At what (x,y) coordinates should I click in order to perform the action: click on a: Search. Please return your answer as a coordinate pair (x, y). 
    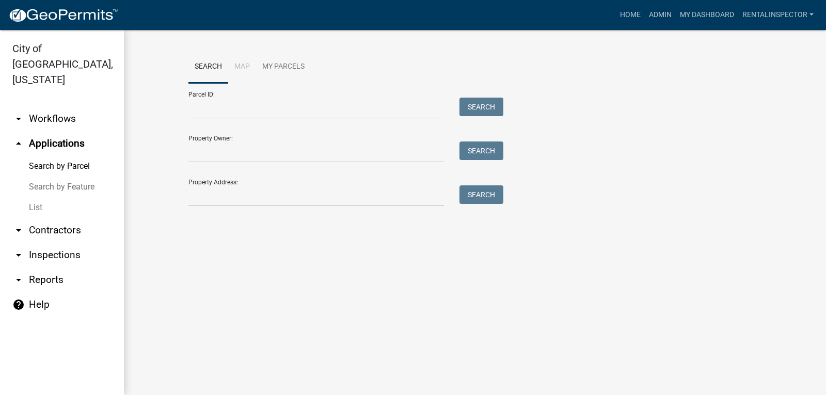
    Looking at the image, I should click on (208, 67).